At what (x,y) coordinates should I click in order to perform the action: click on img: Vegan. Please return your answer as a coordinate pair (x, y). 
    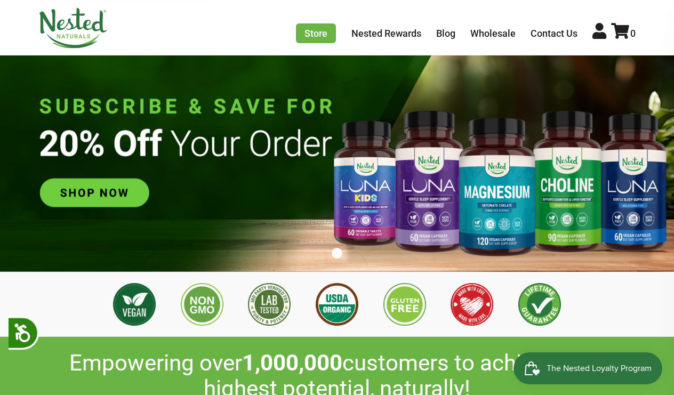
    Looking at the image, I should click on (134, 305).